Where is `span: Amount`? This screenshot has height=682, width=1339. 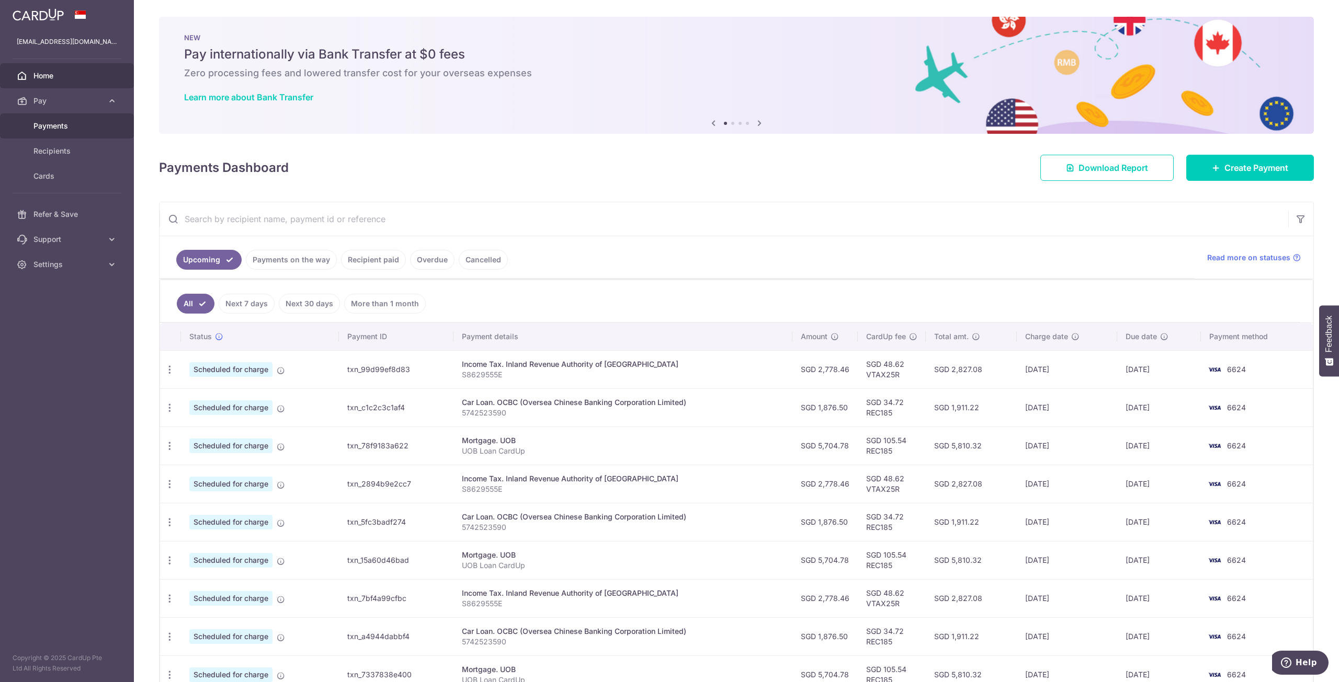 span: Amount is located at coordinates (814, 337).